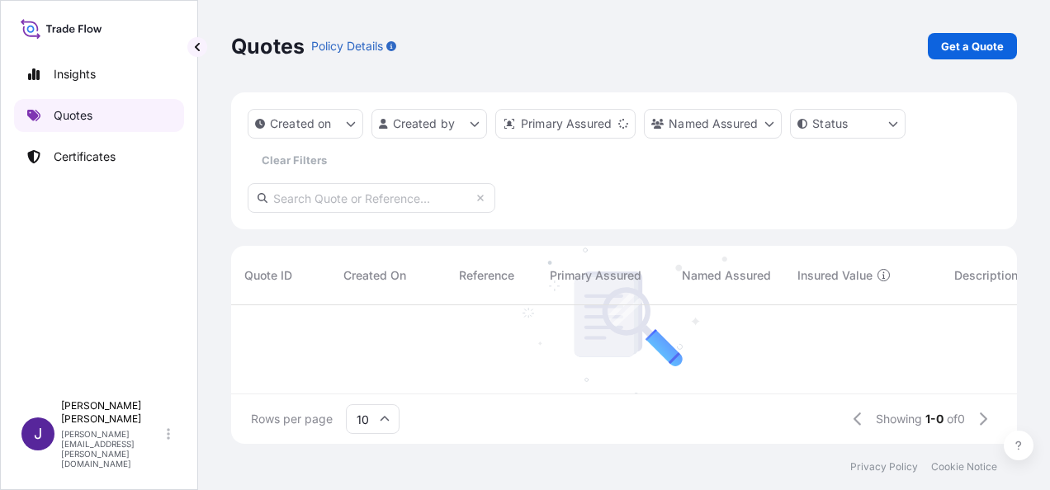 This screenshot has height=490, width=1050. What do you see at coordinates (829, 124) in the screenshot?
I see `p: Status` at bounding box center [829, 124].